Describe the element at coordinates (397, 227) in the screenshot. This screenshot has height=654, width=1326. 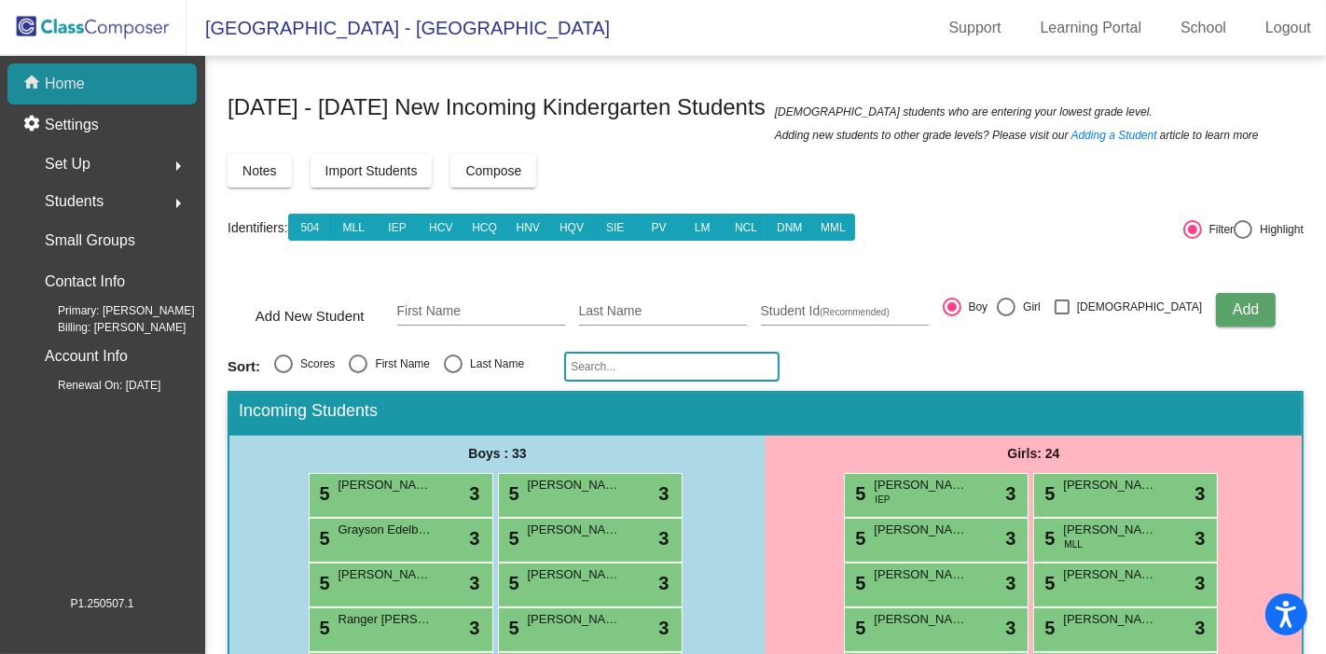
I see `button: IEP` at that location.